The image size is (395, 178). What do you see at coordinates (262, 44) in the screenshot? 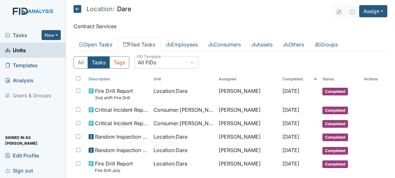
I see `a: Assets` at bounding box center [262, 44].